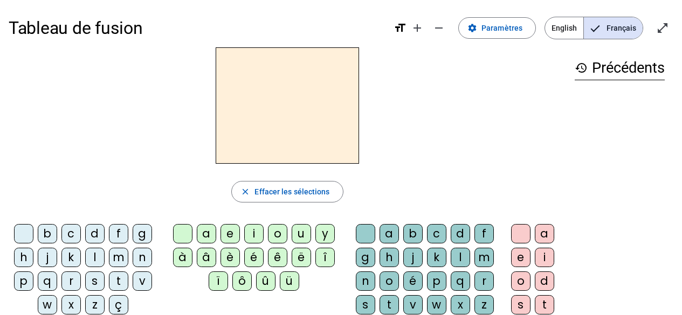 The width and height of the screenshot is (682, 315). Describe the element at coordinates (593, 28) in the screenshot. I see `mat-button-toggle-group: Language selection` at that location.